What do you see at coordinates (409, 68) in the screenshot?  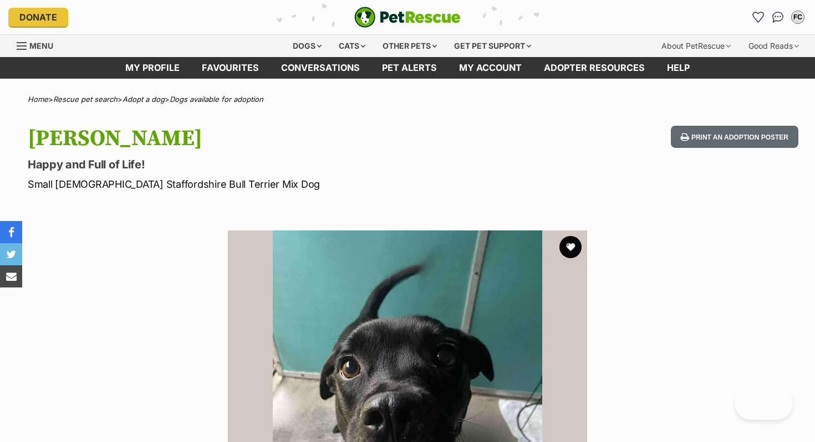 I see `a: Pet alerts` at bounding box center [409, 68].